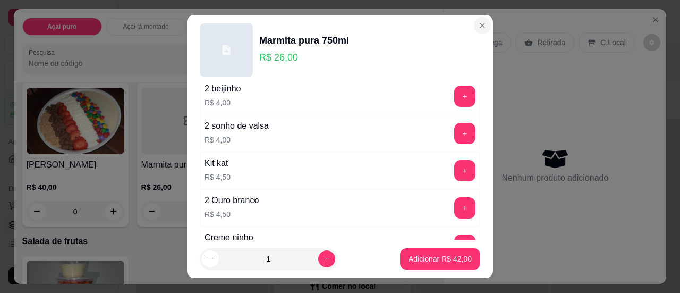 The height and width of the screenshot is (293, 680). What do you see at coordinates (210, 259) in the screenshot?
I see `button: decrease-product-quantity` at bounding box center [210, 259].